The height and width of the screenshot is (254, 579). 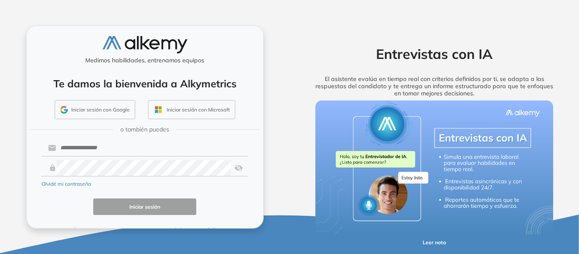 What do you see at coordinates (95, 110) in the screenshot?
I see `button: Iniciar sesión con Google` at bounding box center [95, 110].